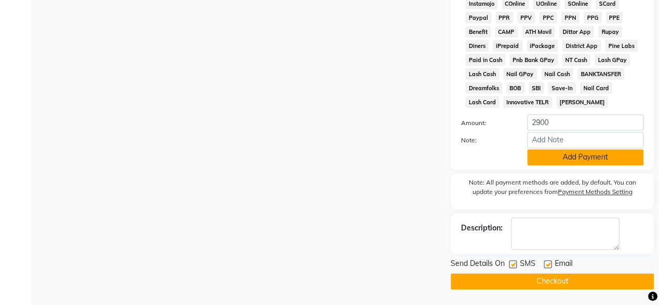 The width and height of the screenshot is (659, 305). What do you see at coordinates (581, 45) in the screenshot?
I see `span: District App` at bounding box center [581, 45].